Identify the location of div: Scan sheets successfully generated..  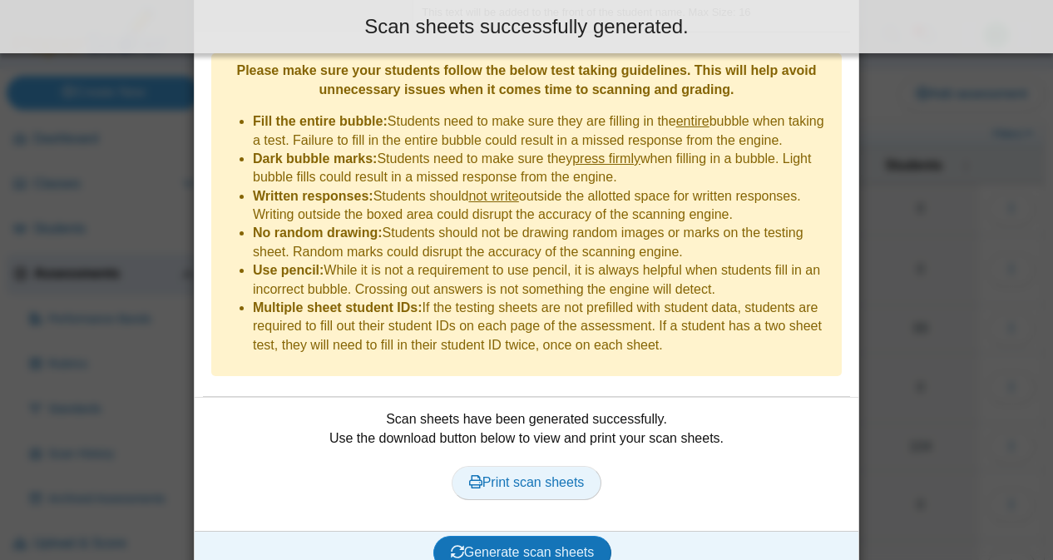
(526, 27).